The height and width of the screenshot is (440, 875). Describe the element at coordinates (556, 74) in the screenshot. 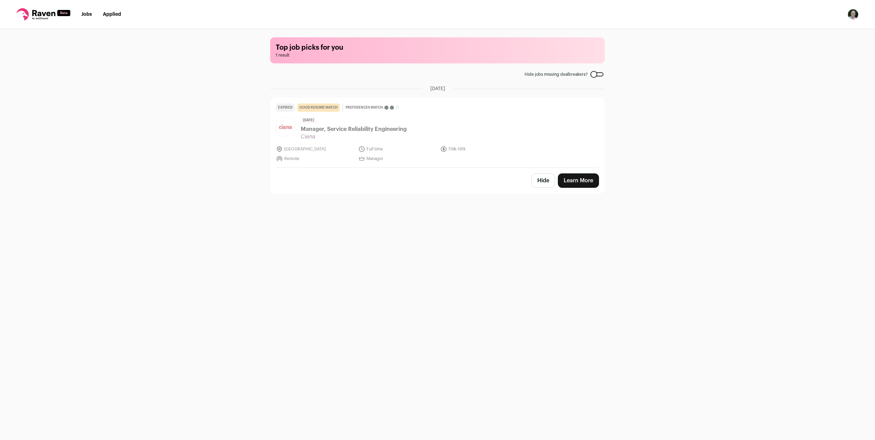

I see `span: Hide jobs missing dealbreakers?` at that location.